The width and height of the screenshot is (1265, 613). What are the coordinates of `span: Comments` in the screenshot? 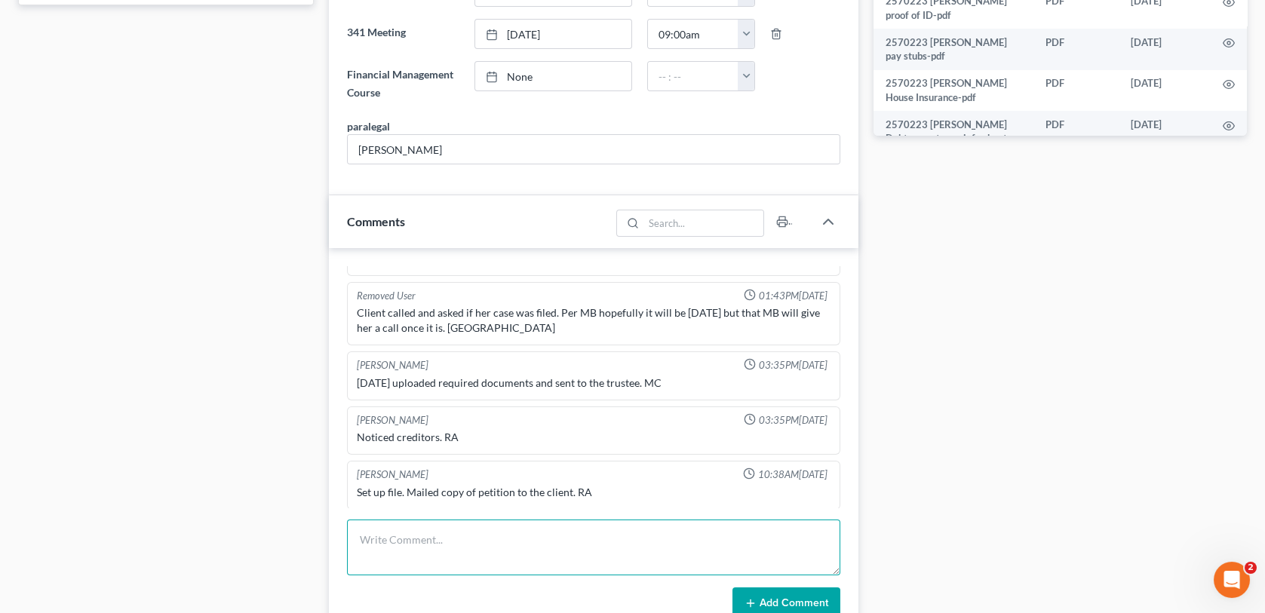 It's located at (376, 221).